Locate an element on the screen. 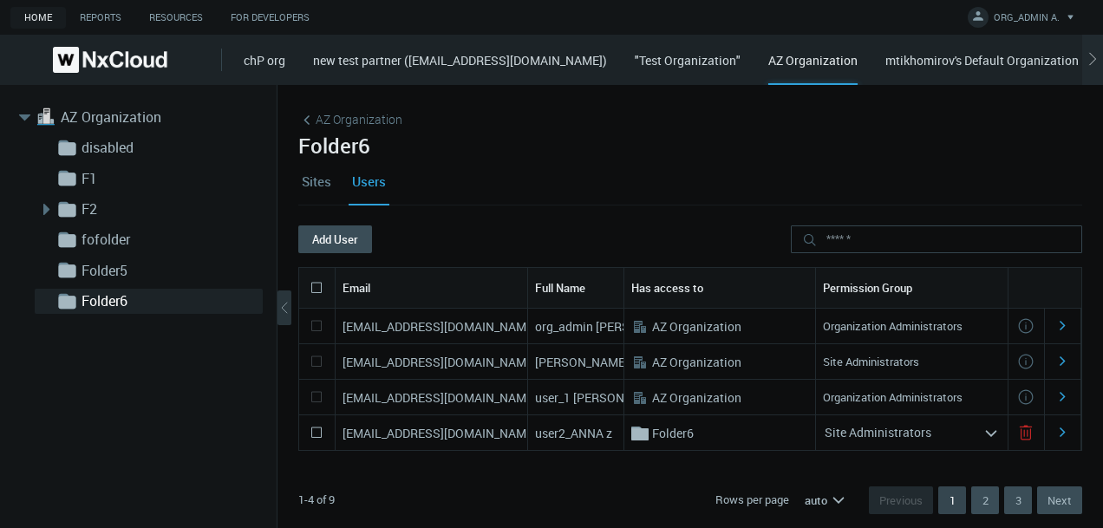  nx-search-highlight: user2_ANNA z is located at coordinates (573, 433).